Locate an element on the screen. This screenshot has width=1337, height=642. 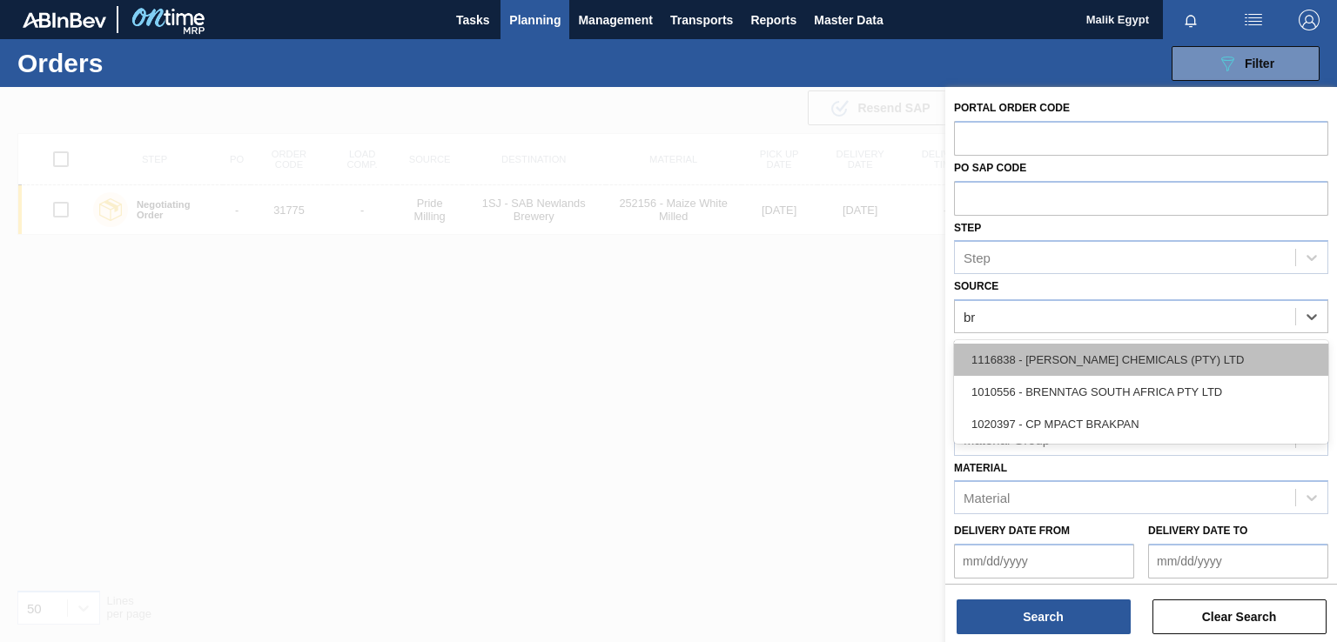
span: Tasks is located at coordinates (473, 20).